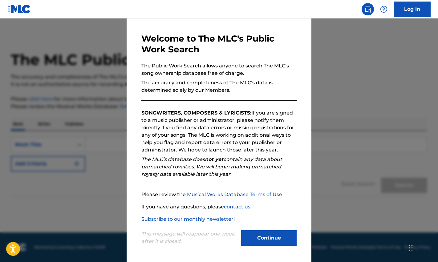  I want to click on a: contact us, so click(237, 207).